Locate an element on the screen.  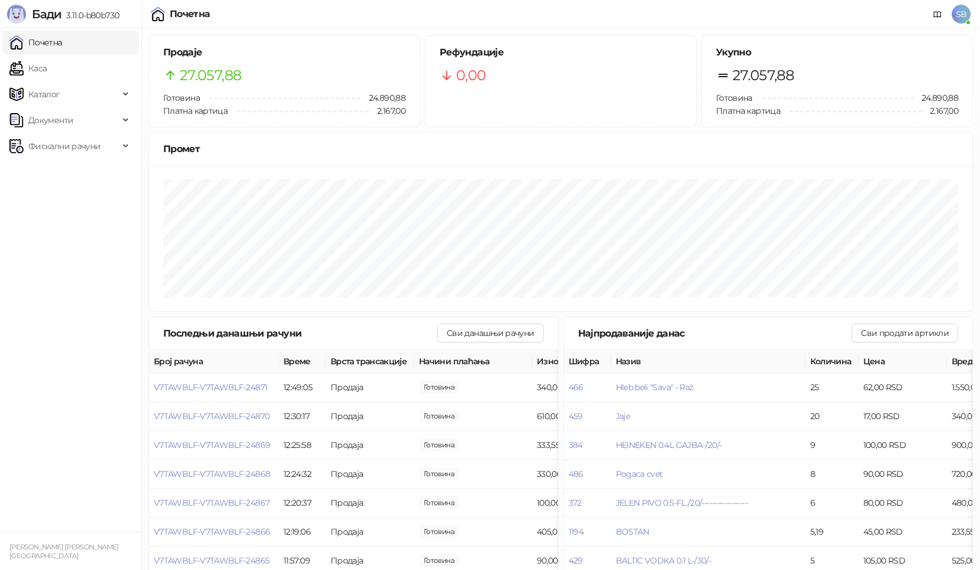
td: 12:20:37 is located at coordinates (302, 503).